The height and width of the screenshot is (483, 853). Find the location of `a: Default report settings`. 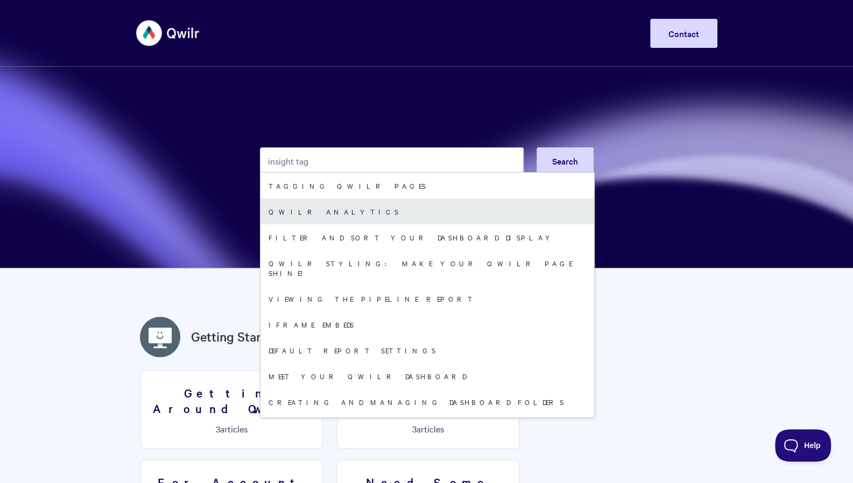

a: Default report settings is located at coordinates (427, 350).